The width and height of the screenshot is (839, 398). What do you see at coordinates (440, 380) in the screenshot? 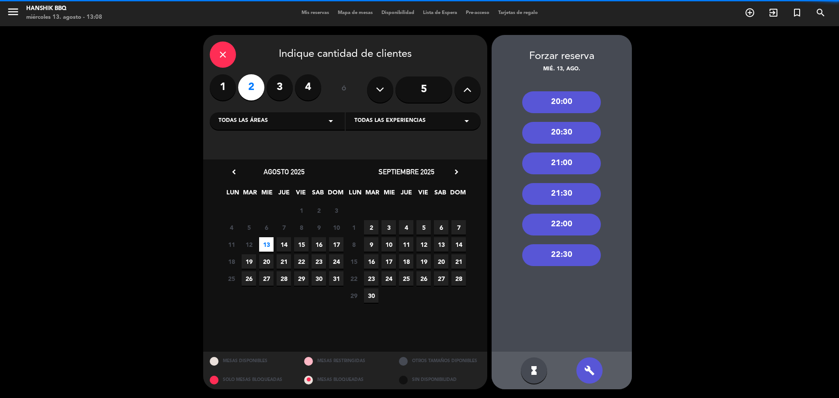
I see `div: SIN DISPONIBILIDAD` at bounding box center [440, 380].